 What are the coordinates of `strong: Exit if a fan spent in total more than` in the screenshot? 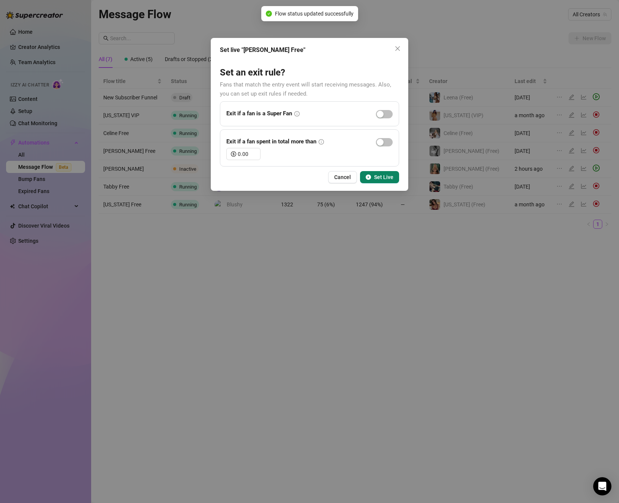 It's located at (271, 142).